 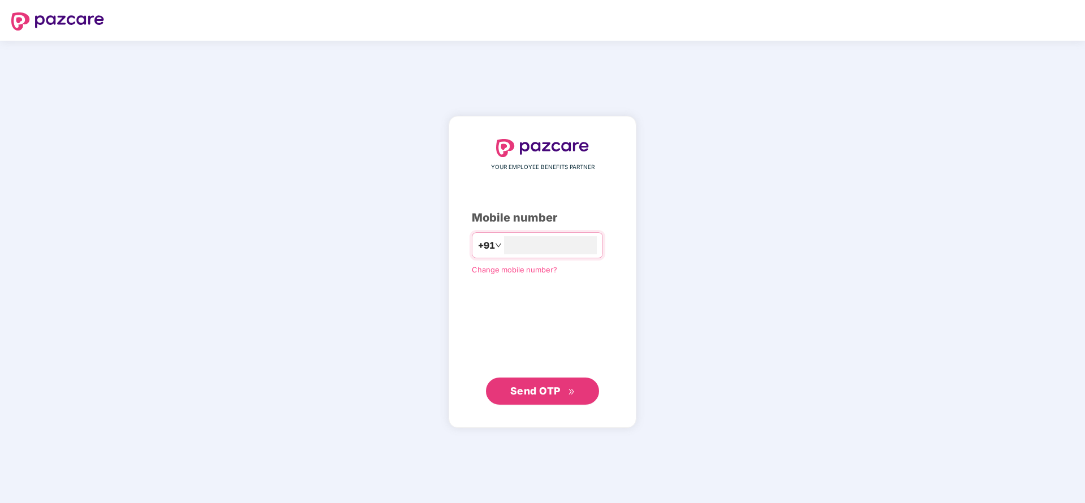 What do you see at coordinates (514, 270) in the screenshot?
I see `a: Change mobile number?` at bounding box center [514, 270].